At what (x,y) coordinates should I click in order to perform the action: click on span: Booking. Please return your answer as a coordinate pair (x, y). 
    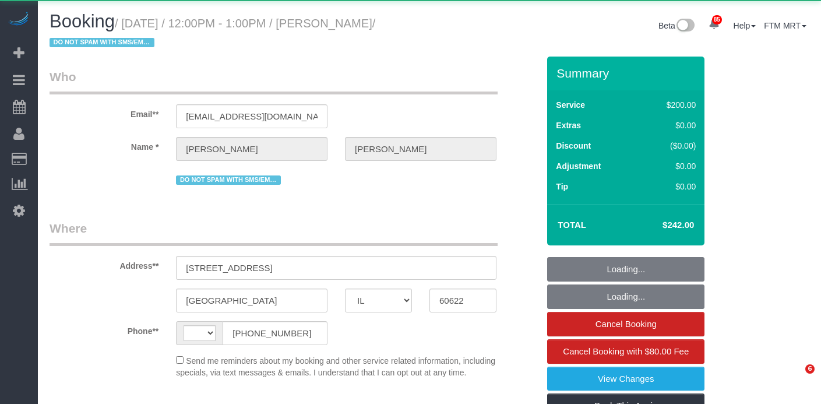
    Looking at the image, I should click on (82, 21).